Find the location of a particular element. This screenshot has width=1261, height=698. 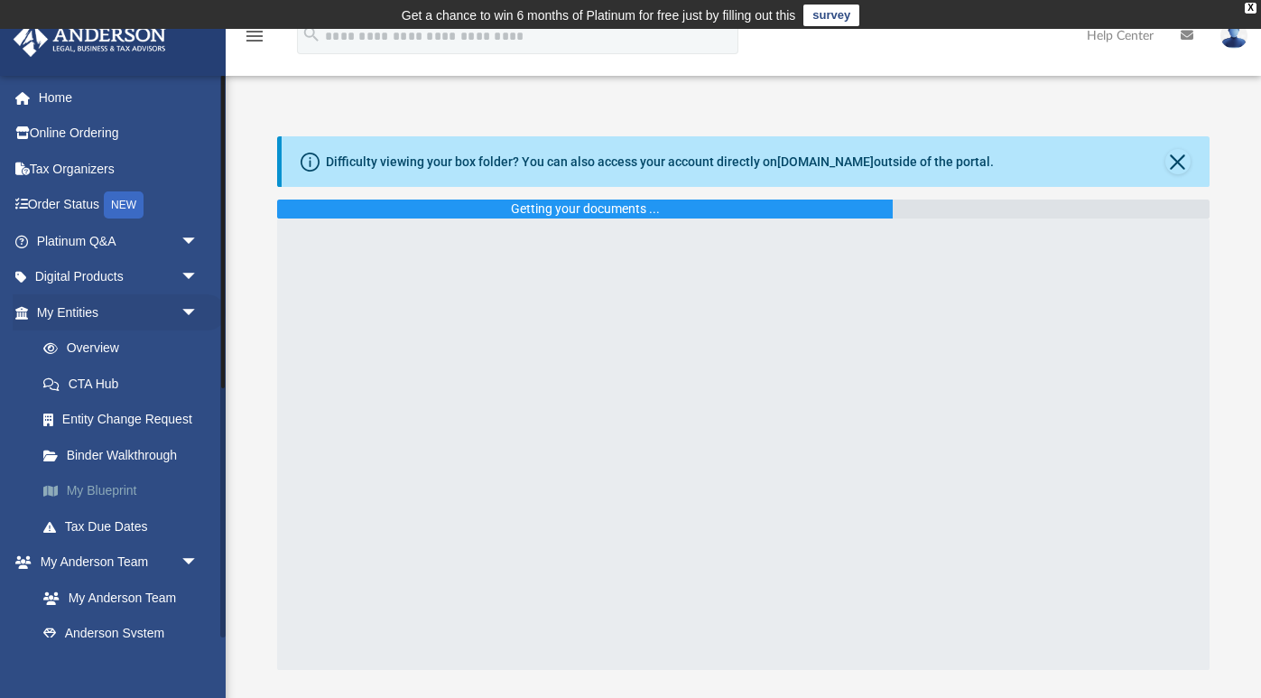

i: search is located at coordinates (312, 34).